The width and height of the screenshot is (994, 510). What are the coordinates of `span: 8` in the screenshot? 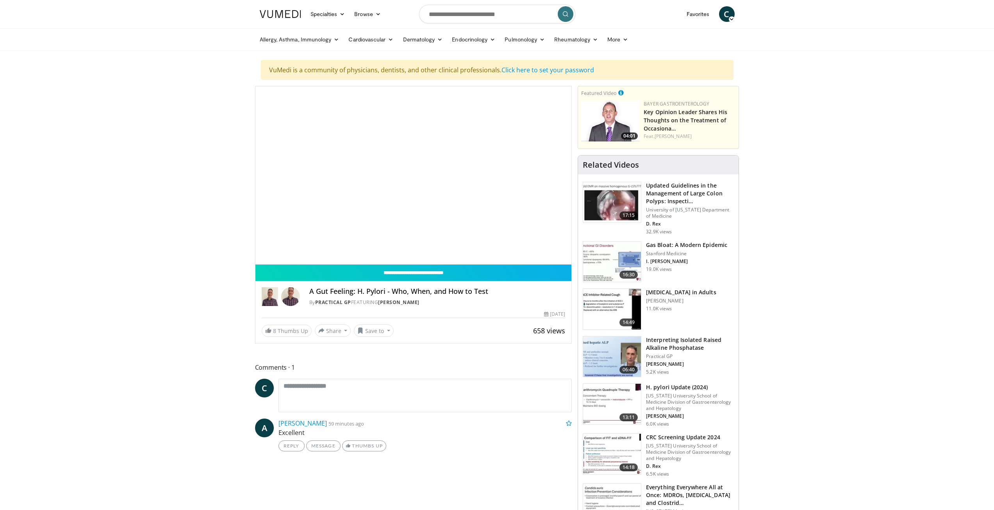 It's located at (275, 331).